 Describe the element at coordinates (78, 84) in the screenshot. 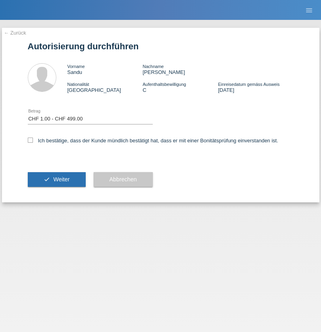

I see `span: Nationalität` at that location.